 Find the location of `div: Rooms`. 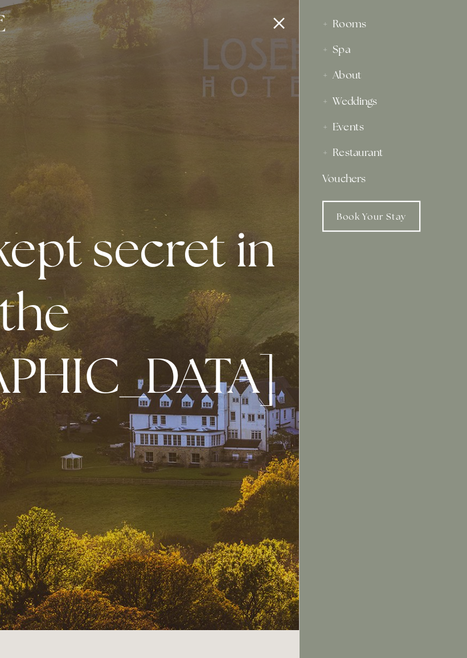

div: Rooms is located at coordinates (393, 25).